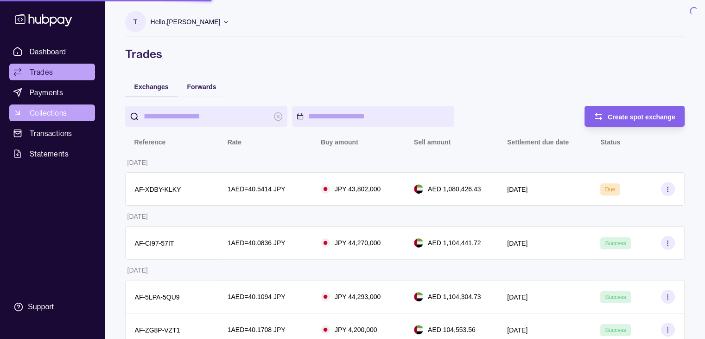  Describe the element at coordinates (41, 307) in the screenshot. I see `div: Support` at that location.